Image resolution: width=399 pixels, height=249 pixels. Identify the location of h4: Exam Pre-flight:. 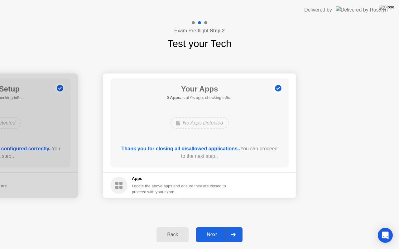
(200, 31).